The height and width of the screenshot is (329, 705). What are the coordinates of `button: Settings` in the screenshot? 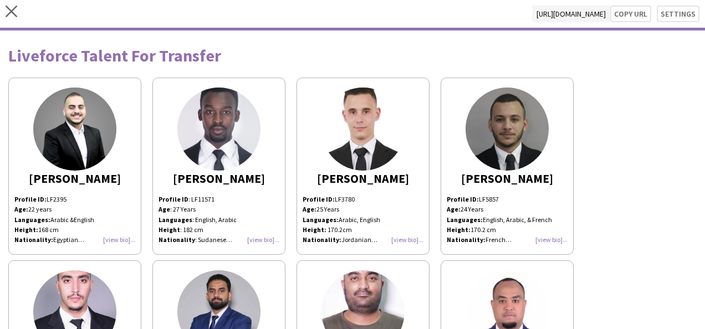 It's located at (678, 14).